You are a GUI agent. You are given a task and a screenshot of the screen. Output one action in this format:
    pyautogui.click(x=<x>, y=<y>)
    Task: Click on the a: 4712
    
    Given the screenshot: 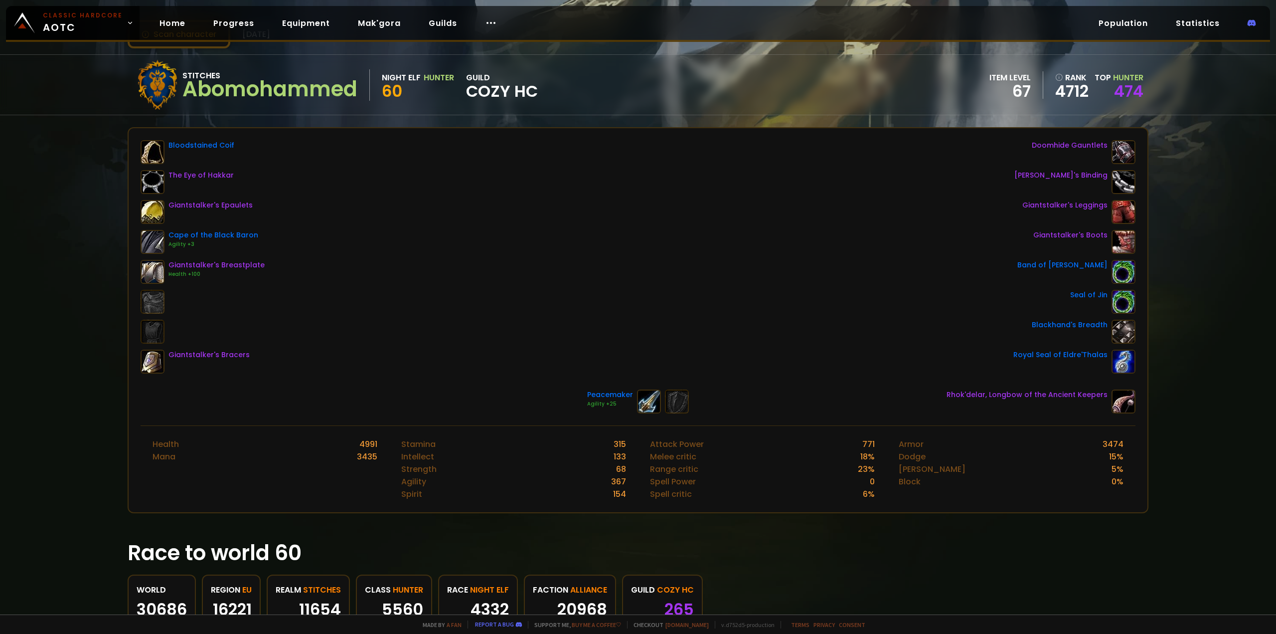 What is the action you would take?
    pyautogui.click(x=1072, y=91)
    